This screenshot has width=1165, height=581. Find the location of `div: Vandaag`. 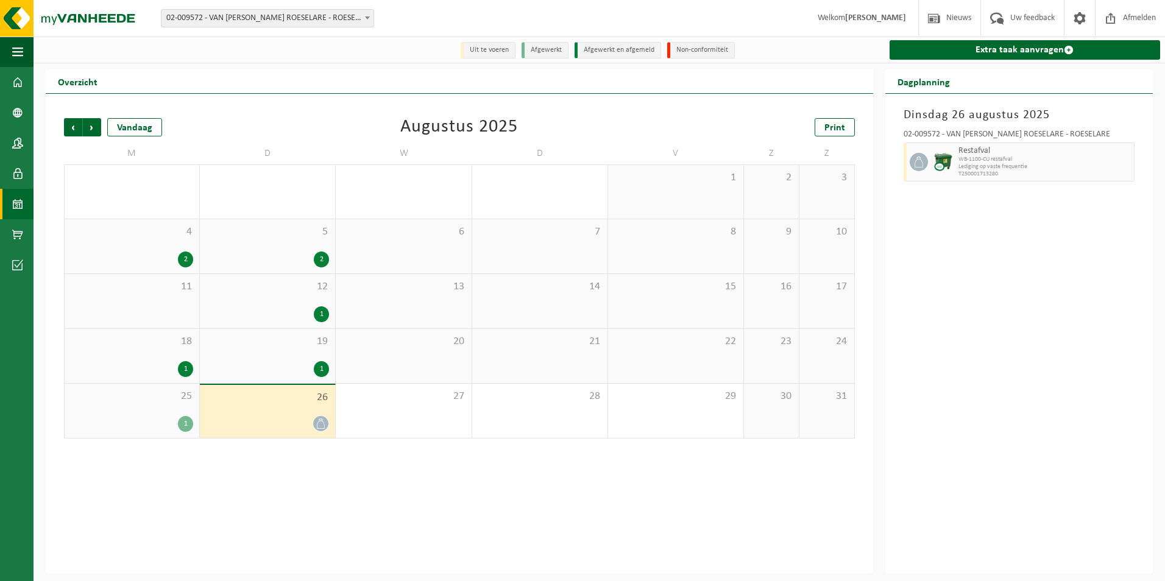

div: Vandaag is located at coordinates (135, 127).